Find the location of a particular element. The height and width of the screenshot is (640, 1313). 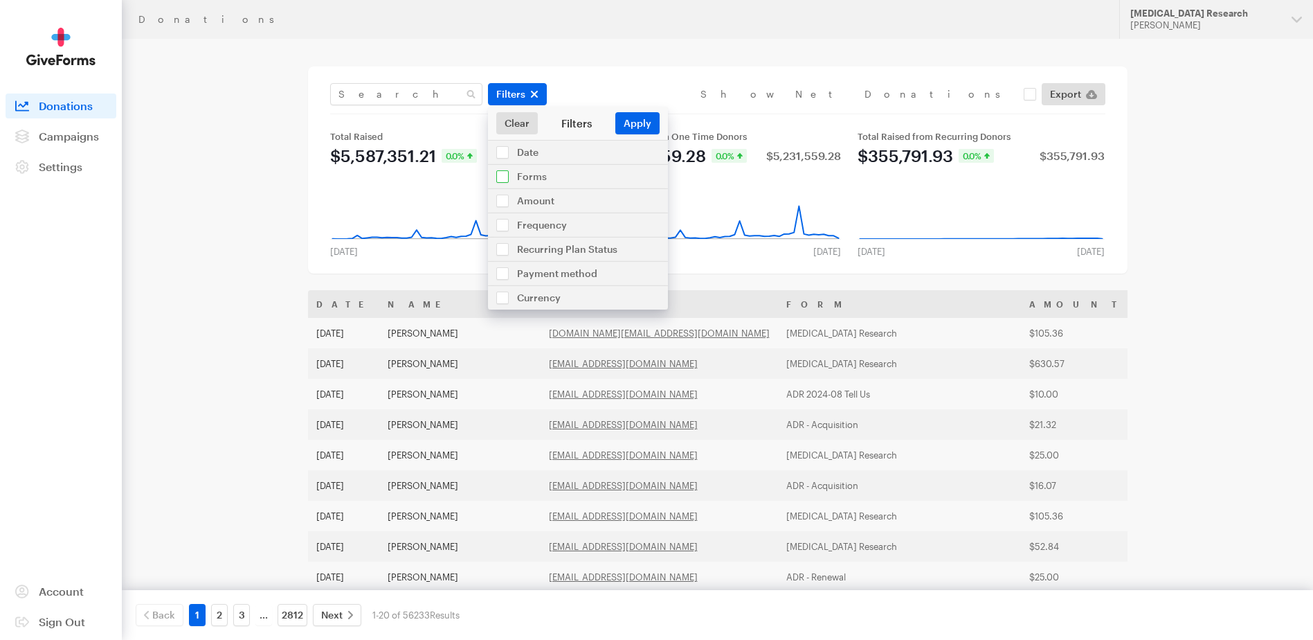

span: Next is located at coordinates (332, 615).